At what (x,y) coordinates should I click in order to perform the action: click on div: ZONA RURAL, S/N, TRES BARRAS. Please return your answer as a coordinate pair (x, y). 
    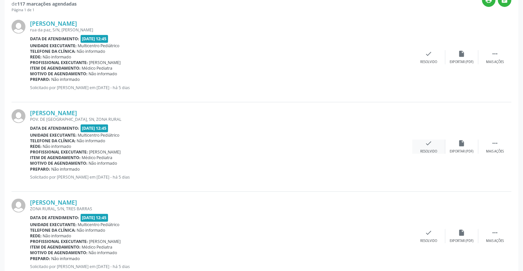
    Looking at the image, I should click on (221, 209).